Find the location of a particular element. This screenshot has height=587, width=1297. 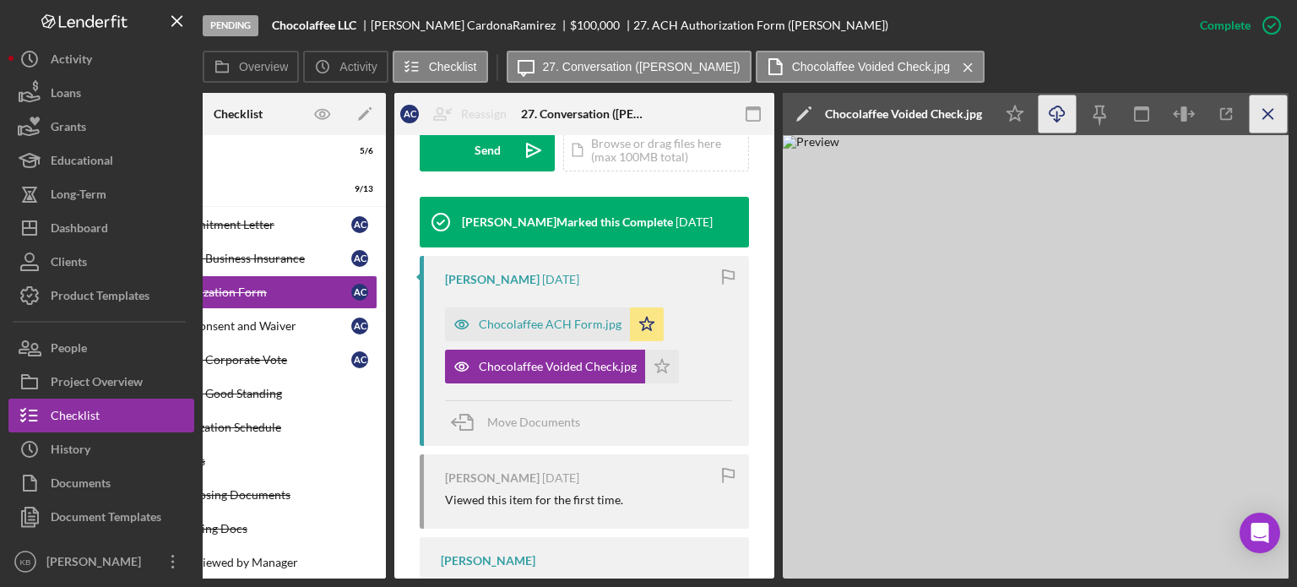

button: People is located at coordinates (101, 348).